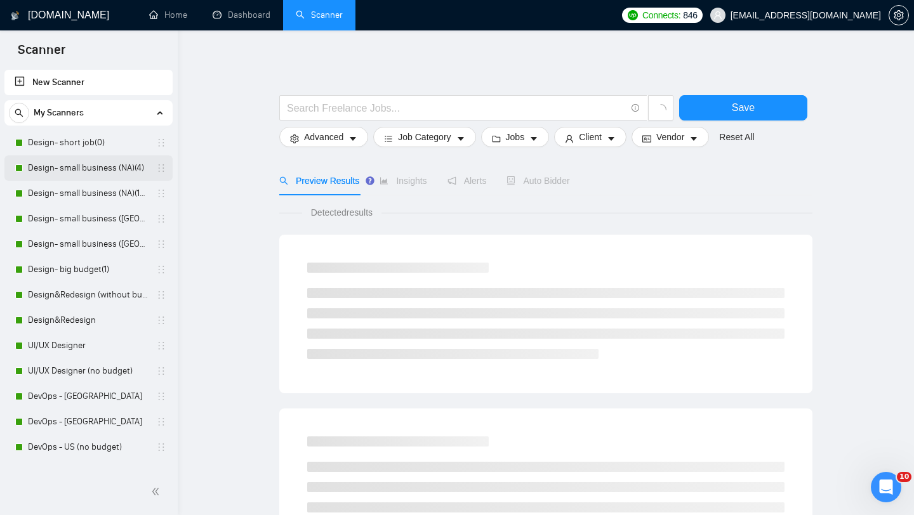  I want to click on span: notification, so click(452, 181).